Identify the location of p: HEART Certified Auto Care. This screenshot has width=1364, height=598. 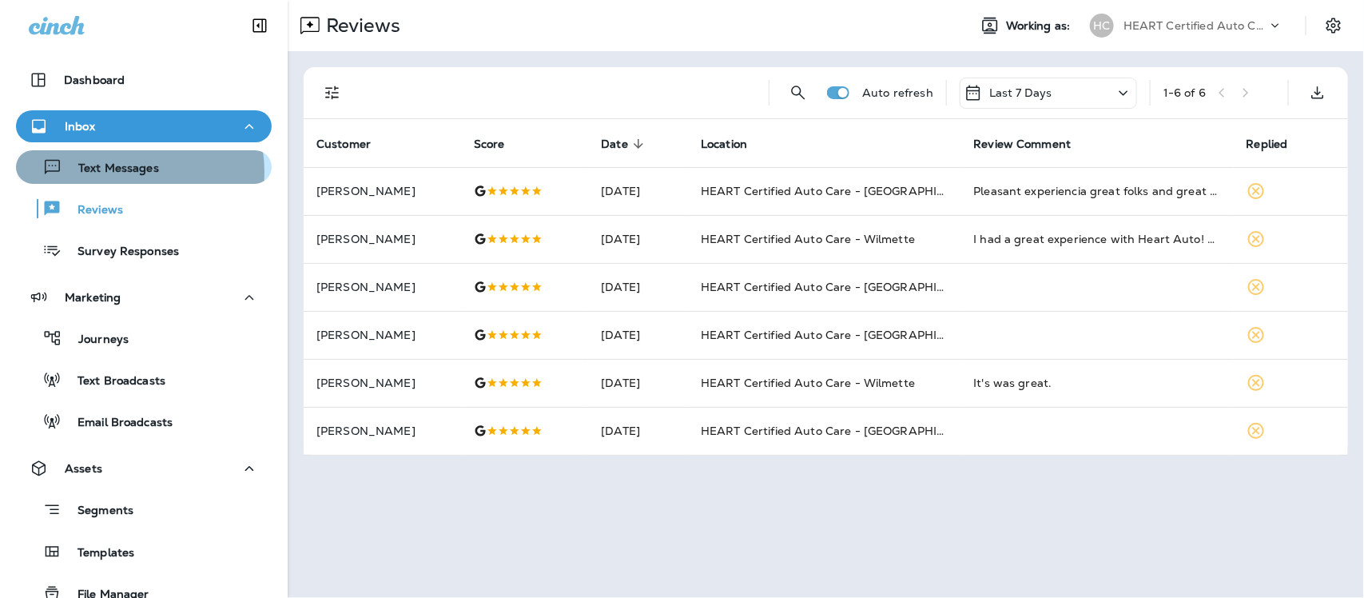
(1195, 26).